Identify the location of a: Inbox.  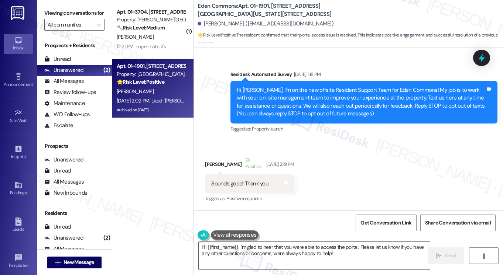
(18, 44).